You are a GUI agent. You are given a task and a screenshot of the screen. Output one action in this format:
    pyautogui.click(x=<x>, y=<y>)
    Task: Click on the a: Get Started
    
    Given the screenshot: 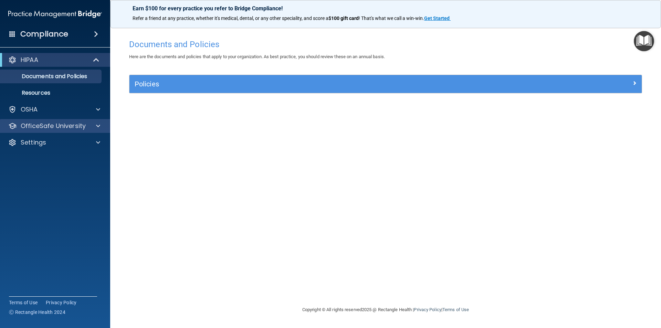 What is the action you would take?
    pyautogui.click(x=437, y=18)
    